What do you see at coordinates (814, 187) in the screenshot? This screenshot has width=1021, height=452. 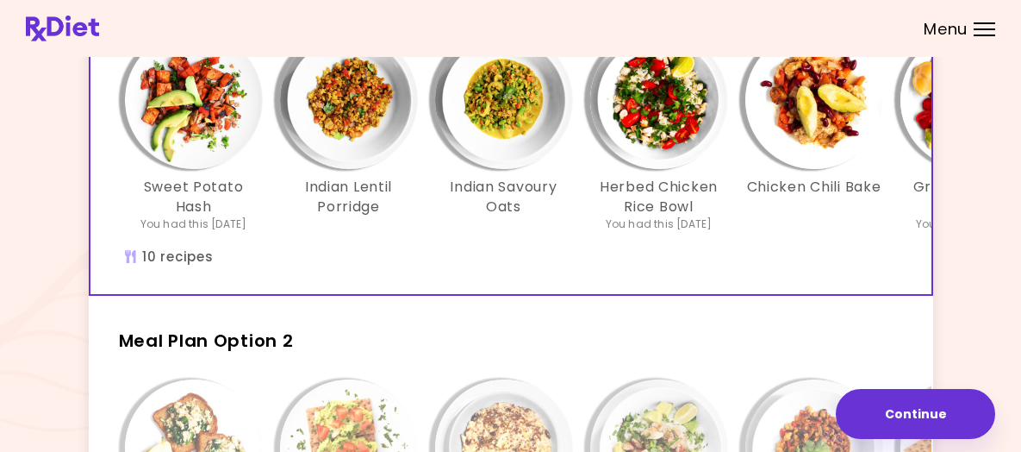 I see `h3: Chicken Chili Bake` at bounding box center [814, 187].